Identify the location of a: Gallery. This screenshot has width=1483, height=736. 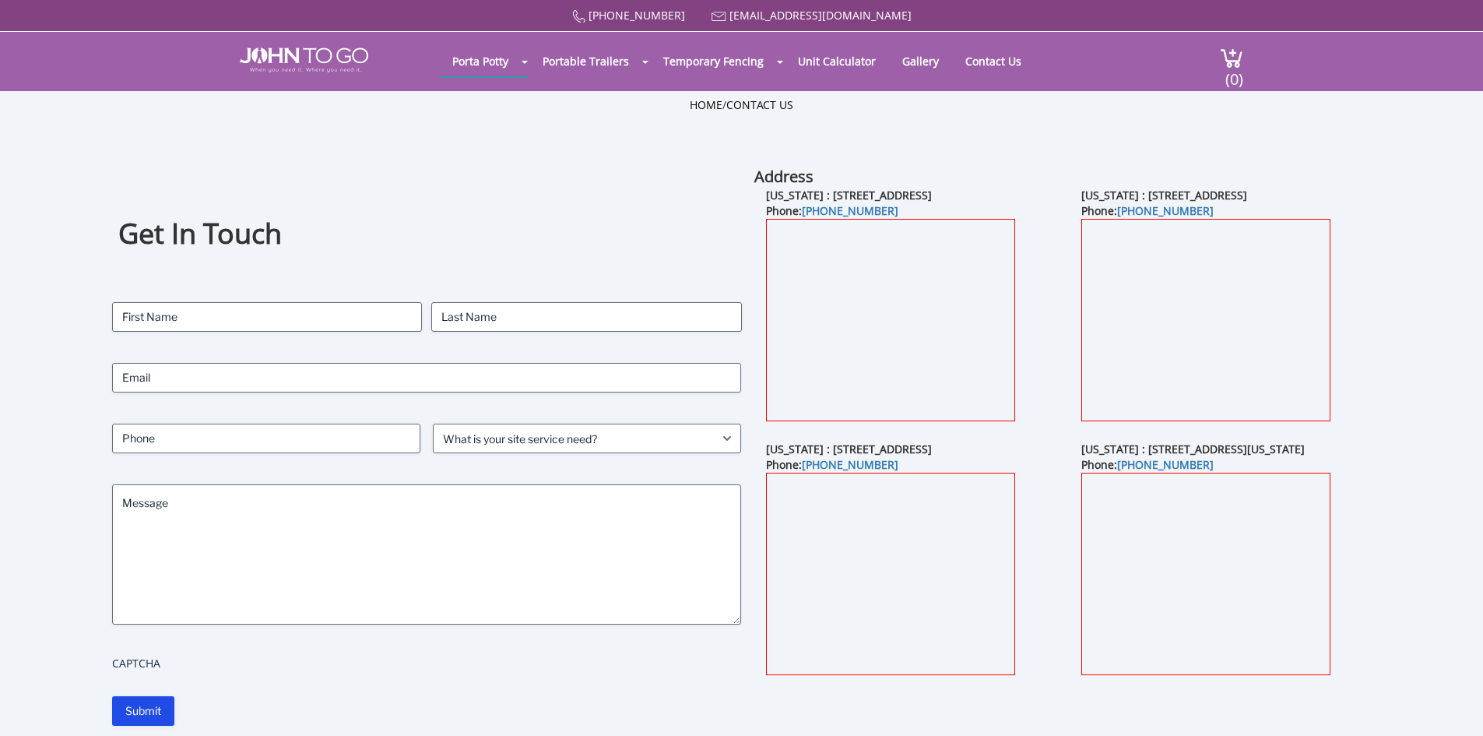
(920, 61).